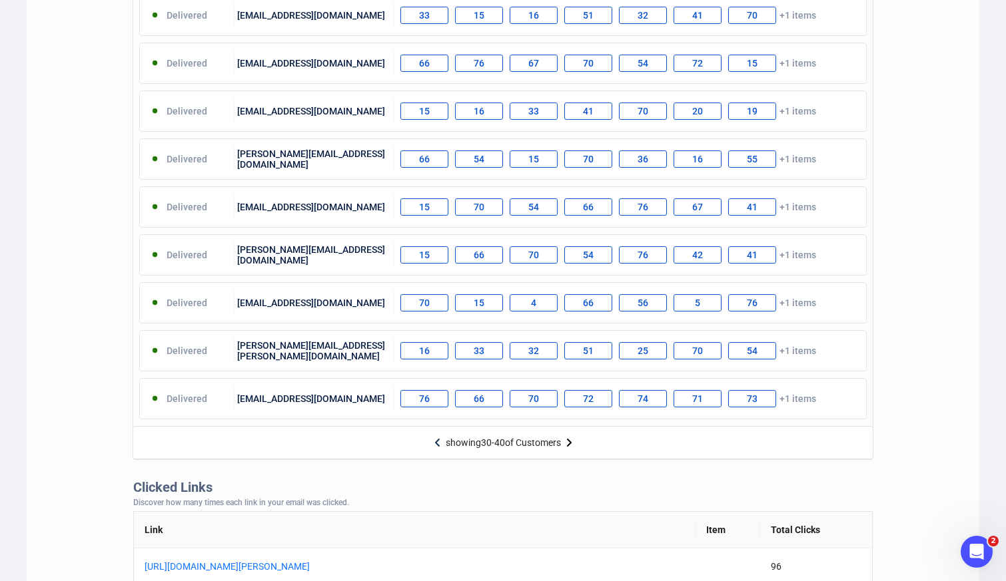 The image size is (1006, 581). What do you see at coordinates (414, 530) in the screenshot?
I see `th: Link` at bounding box center [414, 530].